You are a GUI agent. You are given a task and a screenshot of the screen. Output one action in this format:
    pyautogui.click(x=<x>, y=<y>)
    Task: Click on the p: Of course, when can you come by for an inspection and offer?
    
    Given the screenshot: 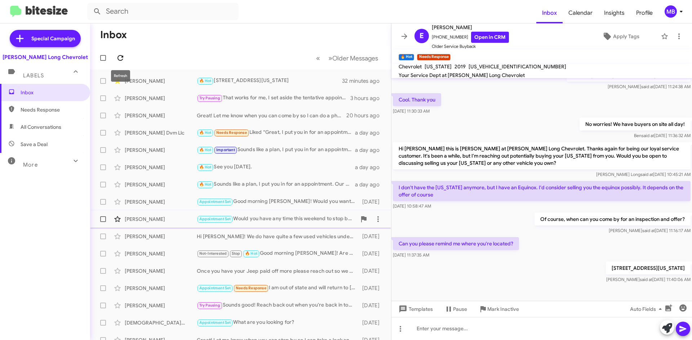 What is the action you would take?
    pyautogui.click(x=612, y=219)
    